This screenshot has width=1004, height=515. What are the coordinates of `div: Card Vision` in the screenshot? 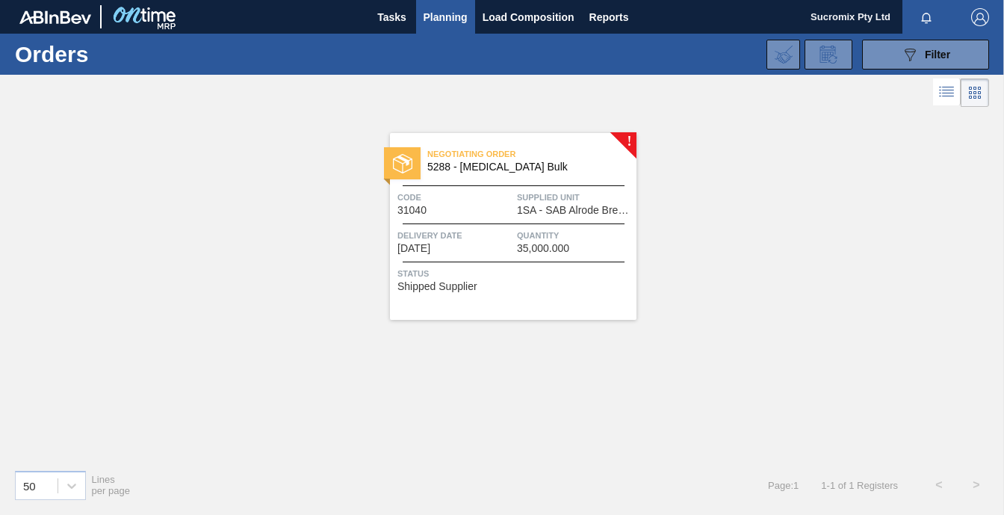 It's located at (975, 93).